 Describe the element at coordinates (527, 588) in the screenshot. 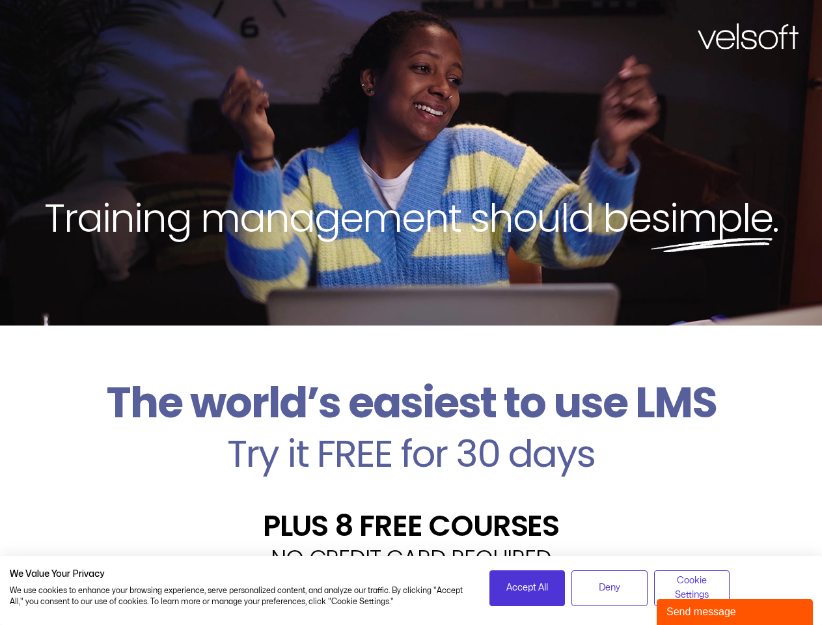

I see `button: Accept all cookies` at that location.